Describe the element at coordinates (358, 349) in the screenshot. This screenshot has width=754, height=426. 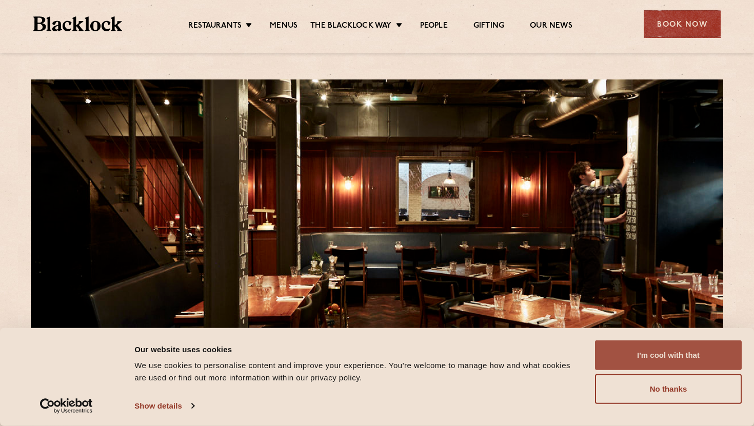
I see `div: Our website uses cookies` at that location.